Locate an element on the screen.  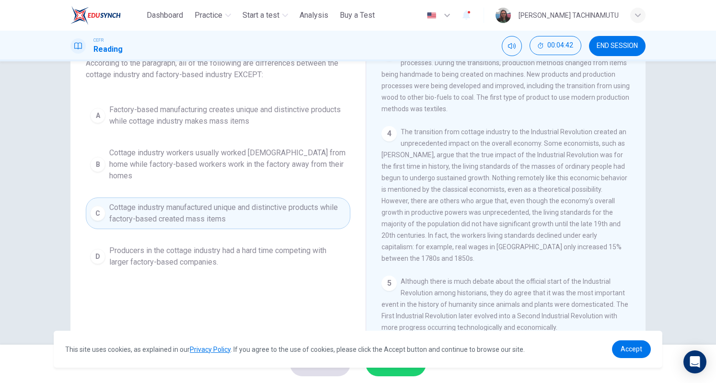
a: Privacy Policy is located at coordinates (210, 349).